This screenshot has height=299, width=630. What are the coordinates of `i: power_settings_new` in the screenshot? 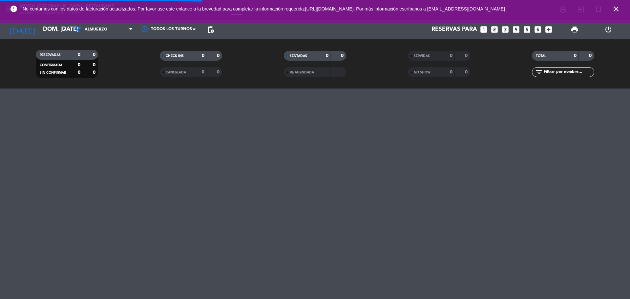 It's located at (609, 30).